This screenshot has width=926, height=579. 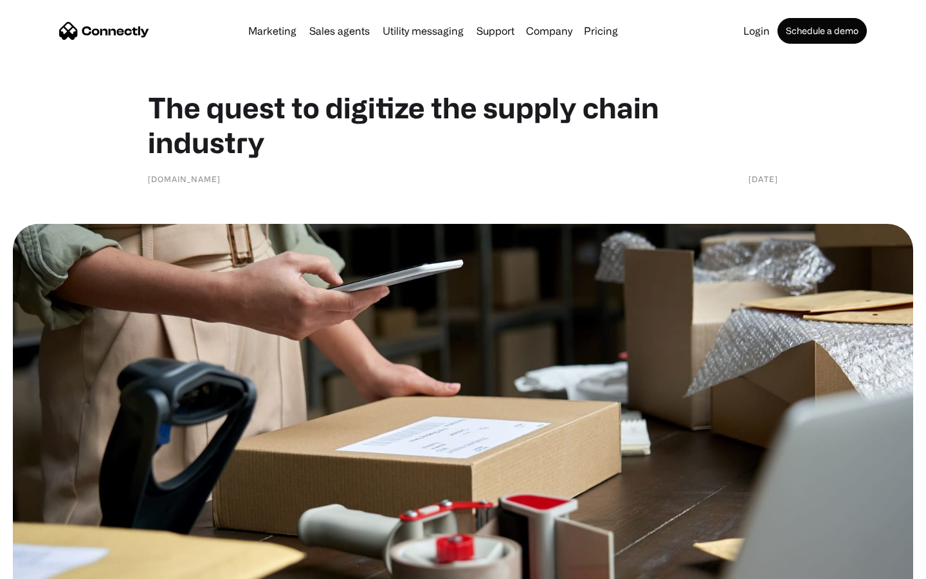 What do you see at coordinates (549, 31) in the screenshot?
I see `div: Company` at bounding box center [549, 31].